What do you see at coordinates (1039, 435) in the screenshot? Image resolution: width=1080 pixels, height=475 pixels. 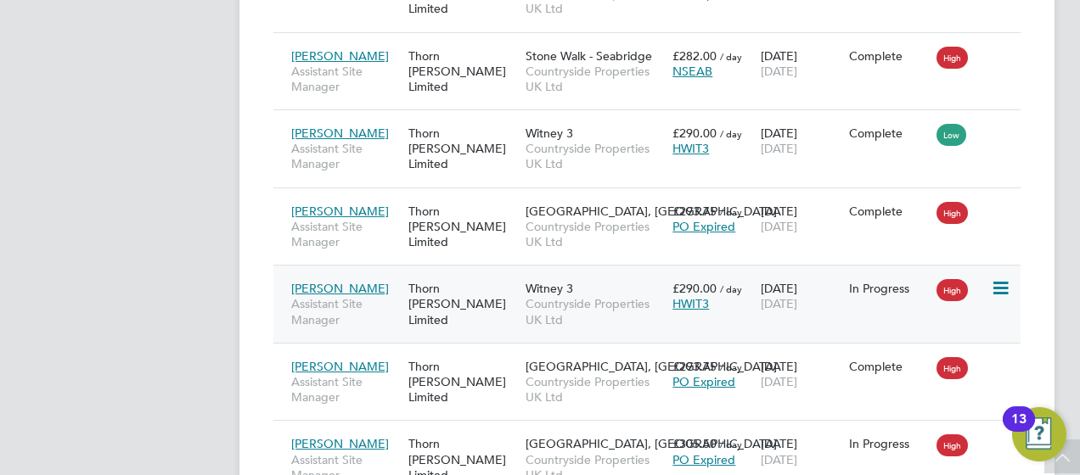 I see `button: Open Resource Center, 13 new notifications` at bounding box center [1039, 435].